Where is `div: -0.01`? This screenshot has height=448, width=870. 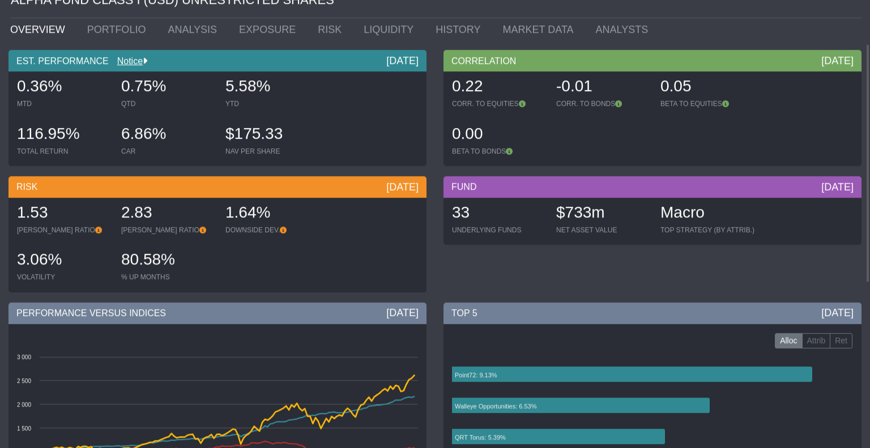
div: -0.01 is located at coordinates (602, 88).